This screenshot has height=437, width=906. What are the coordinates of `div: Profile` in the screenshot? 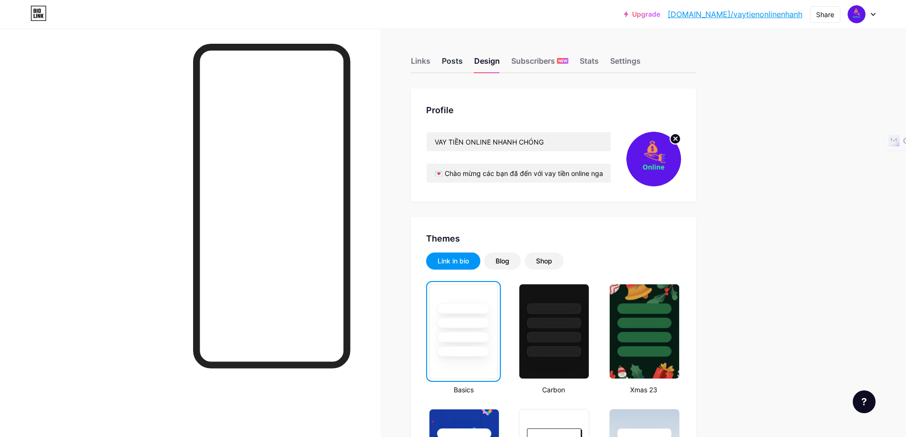 It's located at (553, 110).